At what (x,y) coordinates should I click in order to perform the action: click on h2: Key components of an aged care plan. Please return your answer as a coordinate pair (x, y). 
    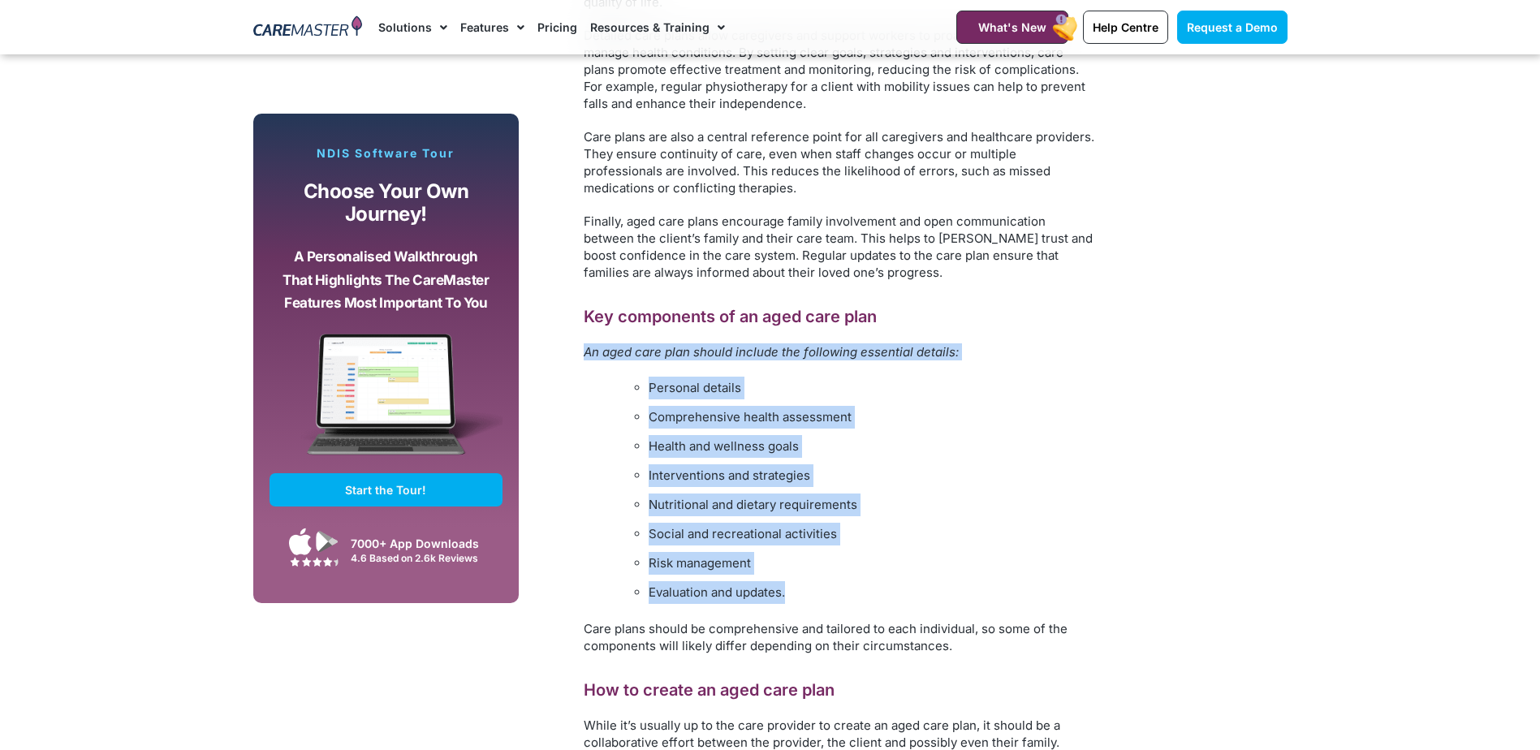
    Looking at the image, I should click on (839, 317).